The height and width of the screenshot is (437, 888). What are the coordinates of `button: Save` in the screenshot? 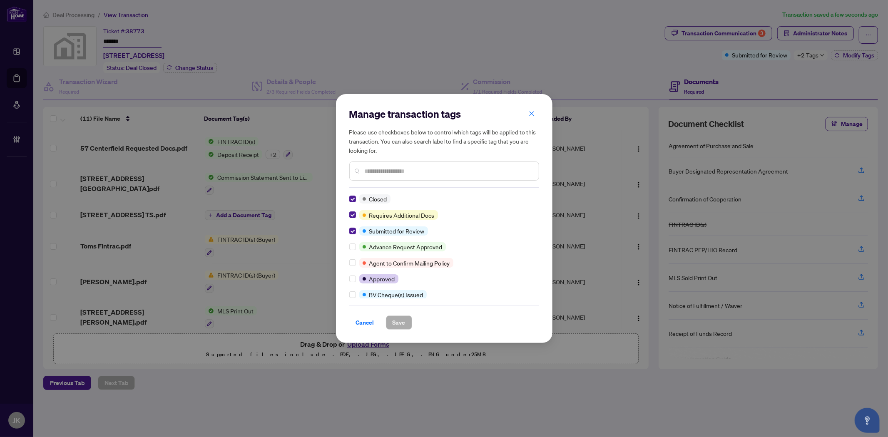 It's located at (399, 323).